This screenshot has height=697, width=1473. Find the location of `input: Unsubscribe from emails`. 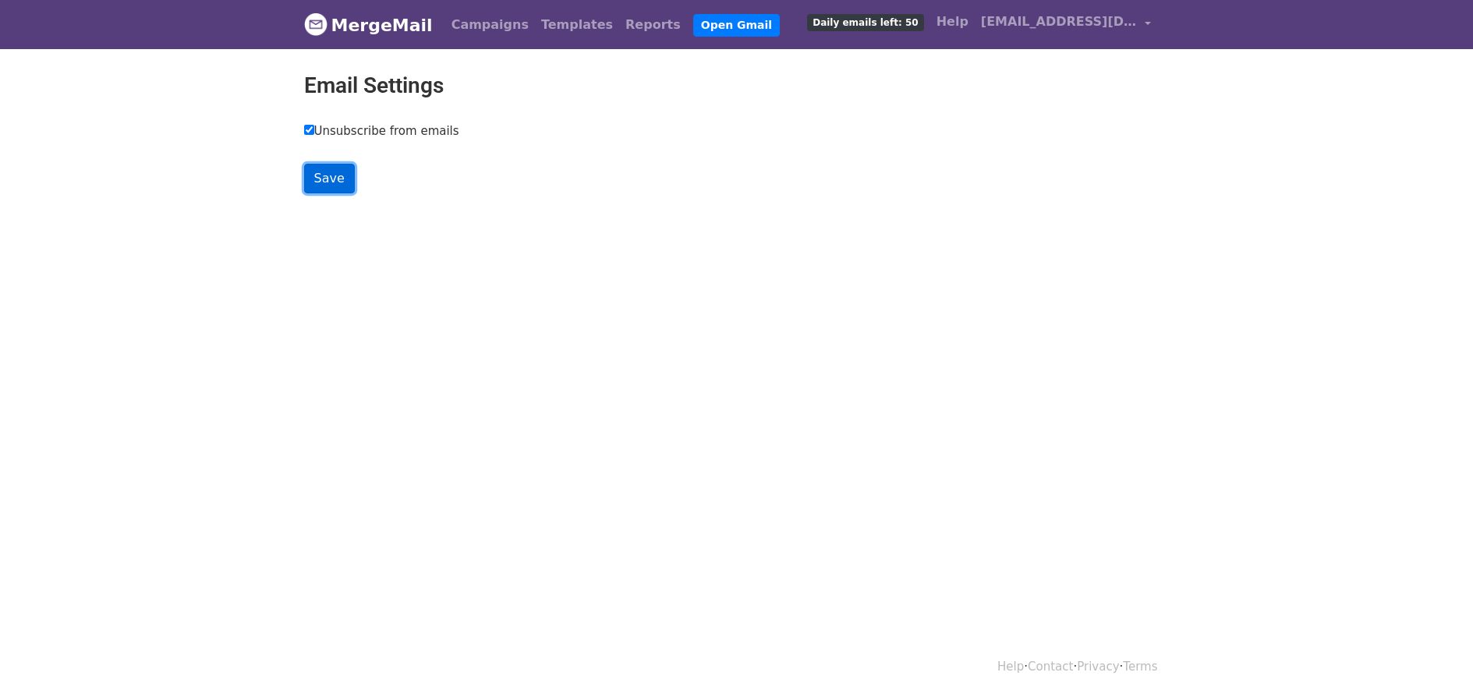

input: Unsubscribe from emails is located at coordinates (309, 129).